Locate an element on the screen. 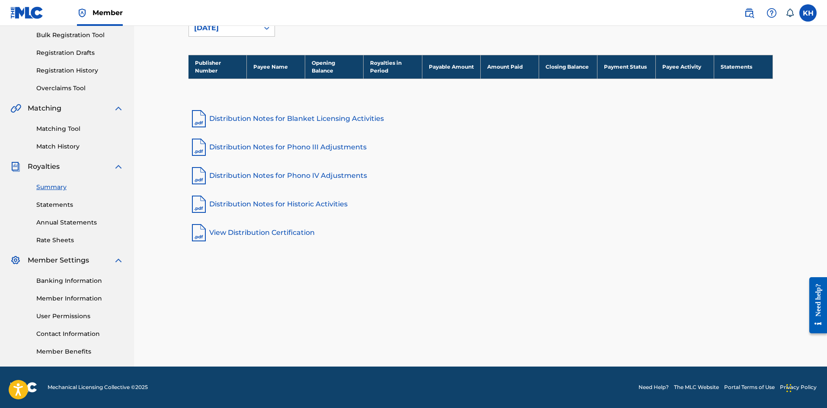  a: Registration Drafts is located at coordinates (80, 53).